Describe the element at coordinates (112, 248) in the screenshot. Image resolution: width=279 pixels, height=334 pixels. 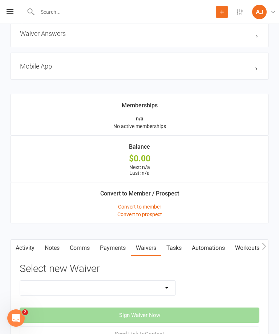
I see `a: Payments` at that location.